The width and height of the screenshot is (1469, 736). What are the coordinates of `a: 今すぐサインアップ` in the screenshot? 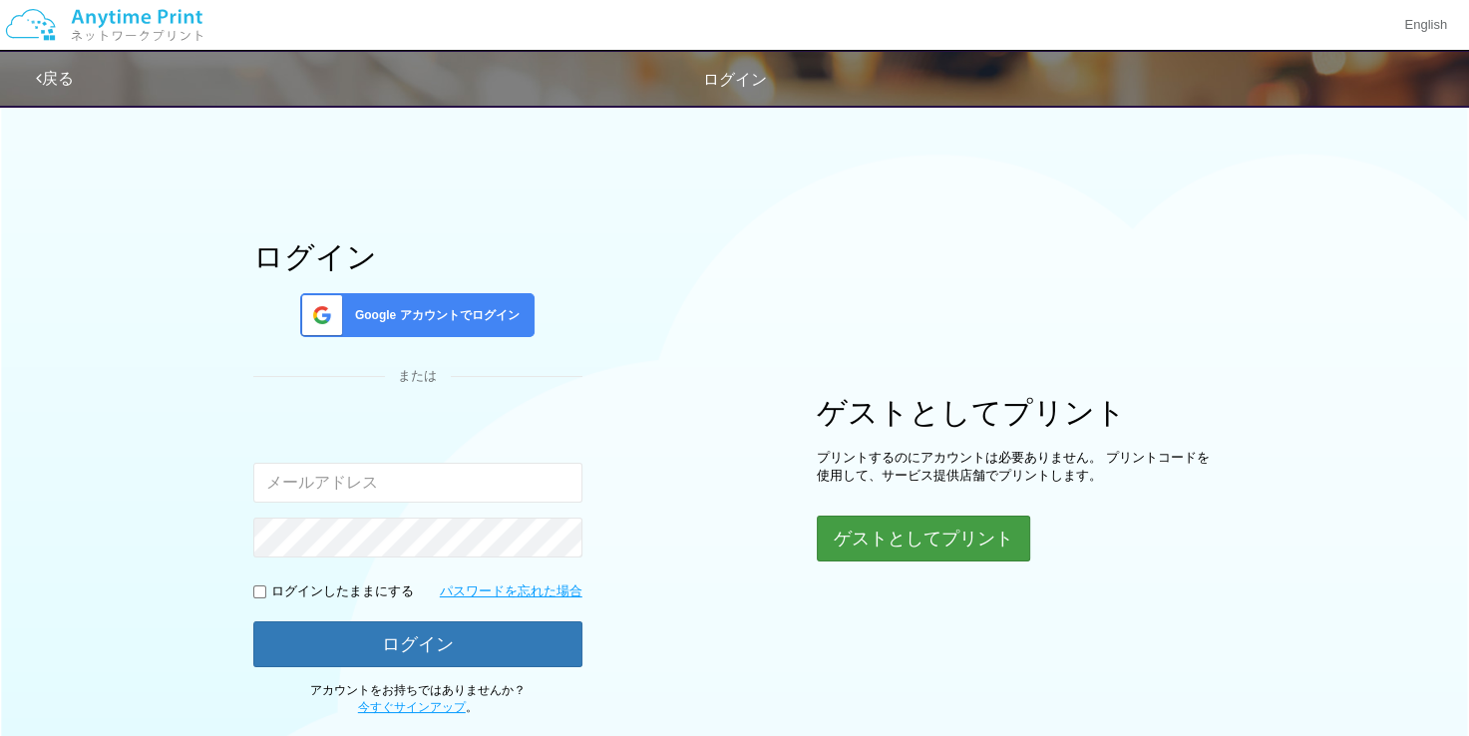 It's located at (412, 707).